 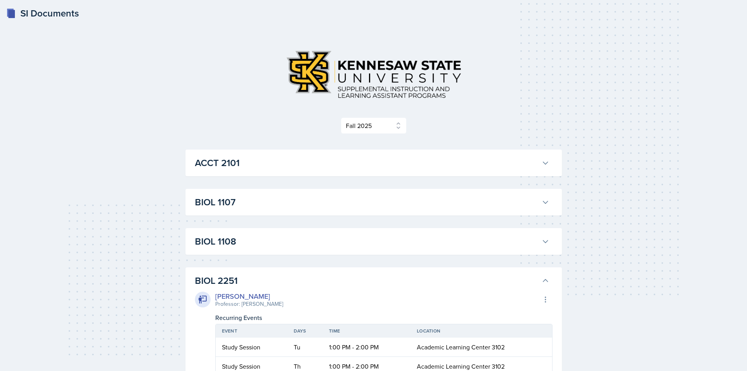 I want to click on td: 1:00 PM - 2:00 PM, so click(x=367, y=347).